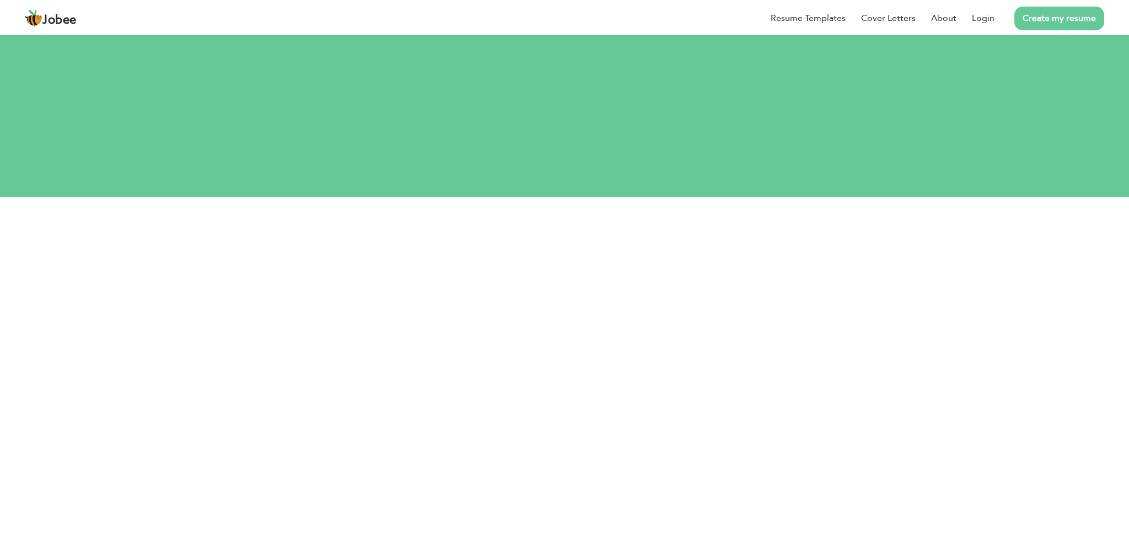 The width and height of the screenshot is (1129, 546). I want to click on span: Jobee, so click(60, 20).